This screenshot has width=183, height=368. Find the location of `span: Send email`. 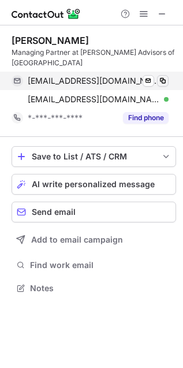

span: Send email is located at coordinates (54, 212).